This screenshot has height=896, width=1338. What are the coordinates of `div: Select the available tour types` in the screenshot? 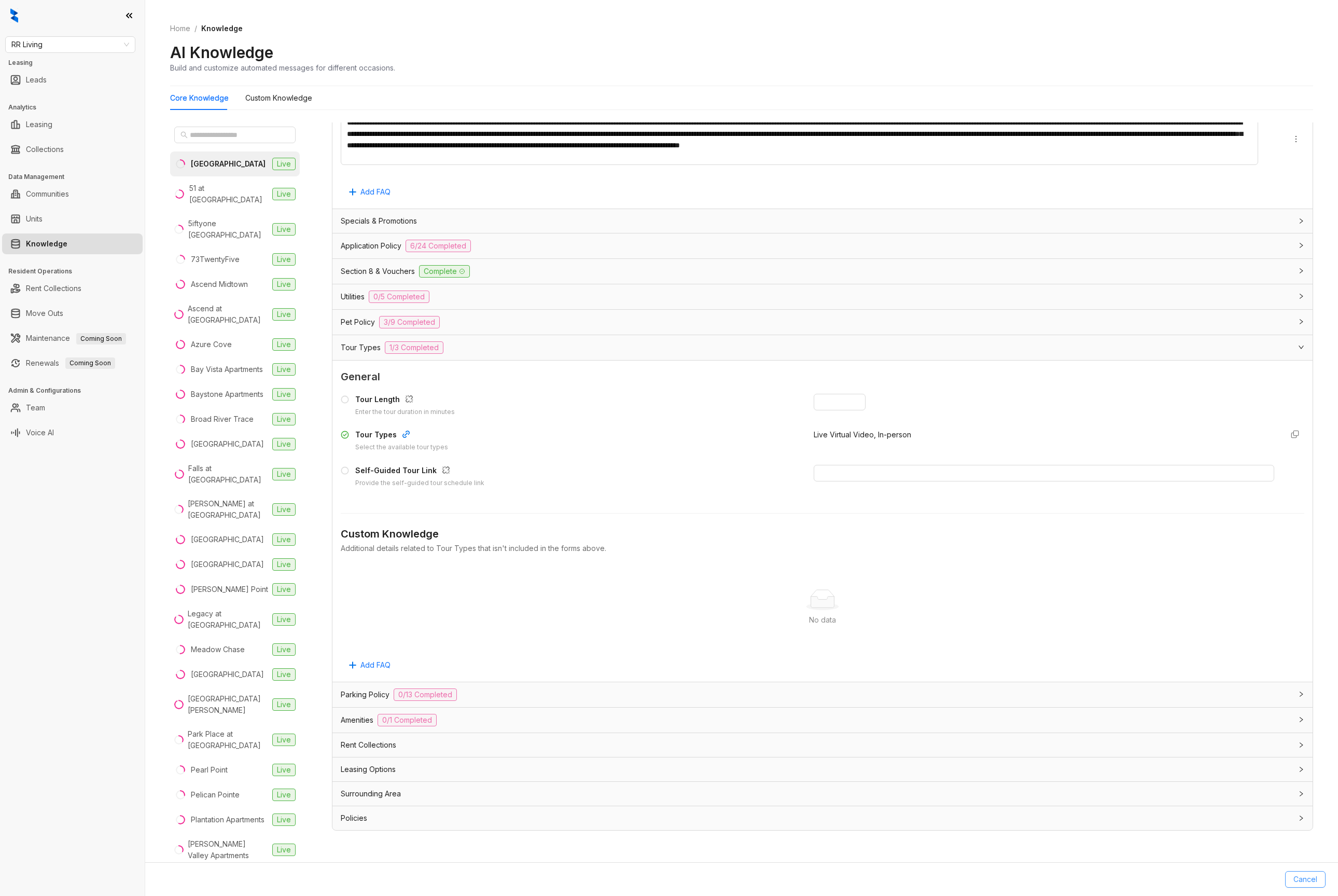 It's located at (401, 448).